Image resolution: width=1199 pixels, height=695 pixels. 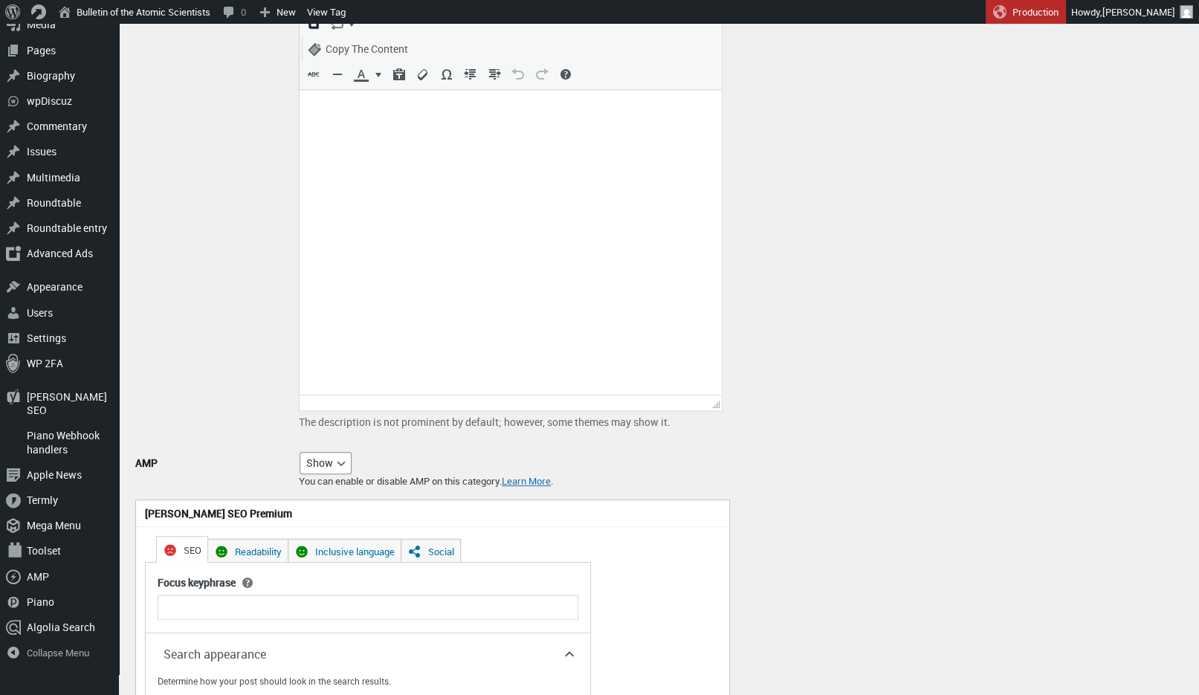 I want to click on span: Search appearance, so click(x=359, y=654).